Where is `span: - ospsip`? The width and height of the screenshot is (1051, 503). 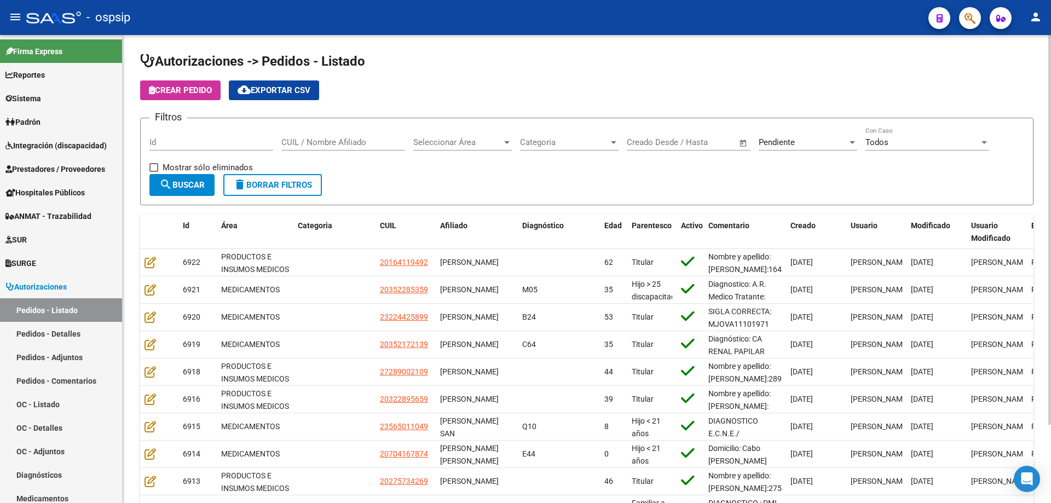 span: - ospsip is located at coordinates (108, 18).